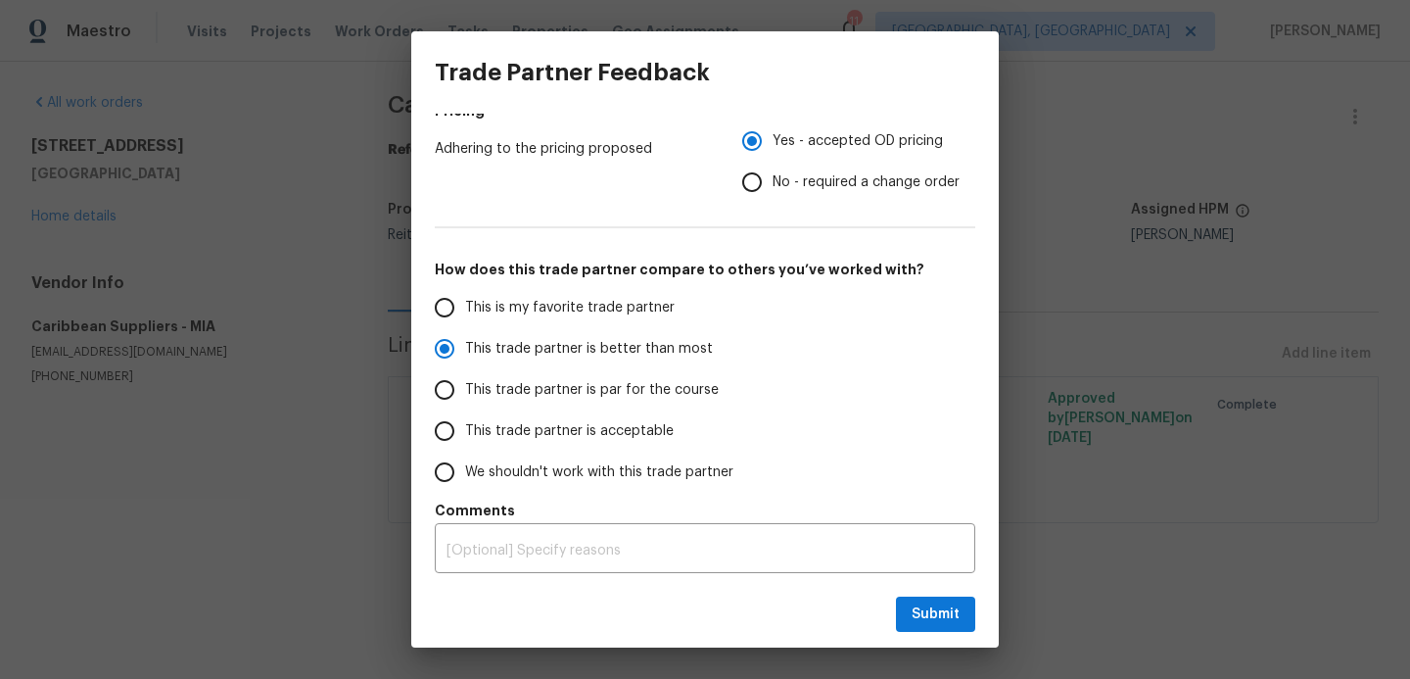 The height and width of the screenshot is (679, 1410). What do you see at coordinates (858, 141) in the screenshot?
I see `span: Yes - accepted OD pricing` at bounding box center [858, 141].